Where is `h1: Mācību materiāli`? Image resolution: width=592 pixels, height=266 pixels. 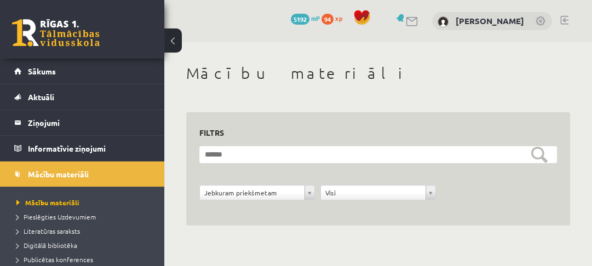
h1: Mācību materiāli is located at coordinates (378, 73).